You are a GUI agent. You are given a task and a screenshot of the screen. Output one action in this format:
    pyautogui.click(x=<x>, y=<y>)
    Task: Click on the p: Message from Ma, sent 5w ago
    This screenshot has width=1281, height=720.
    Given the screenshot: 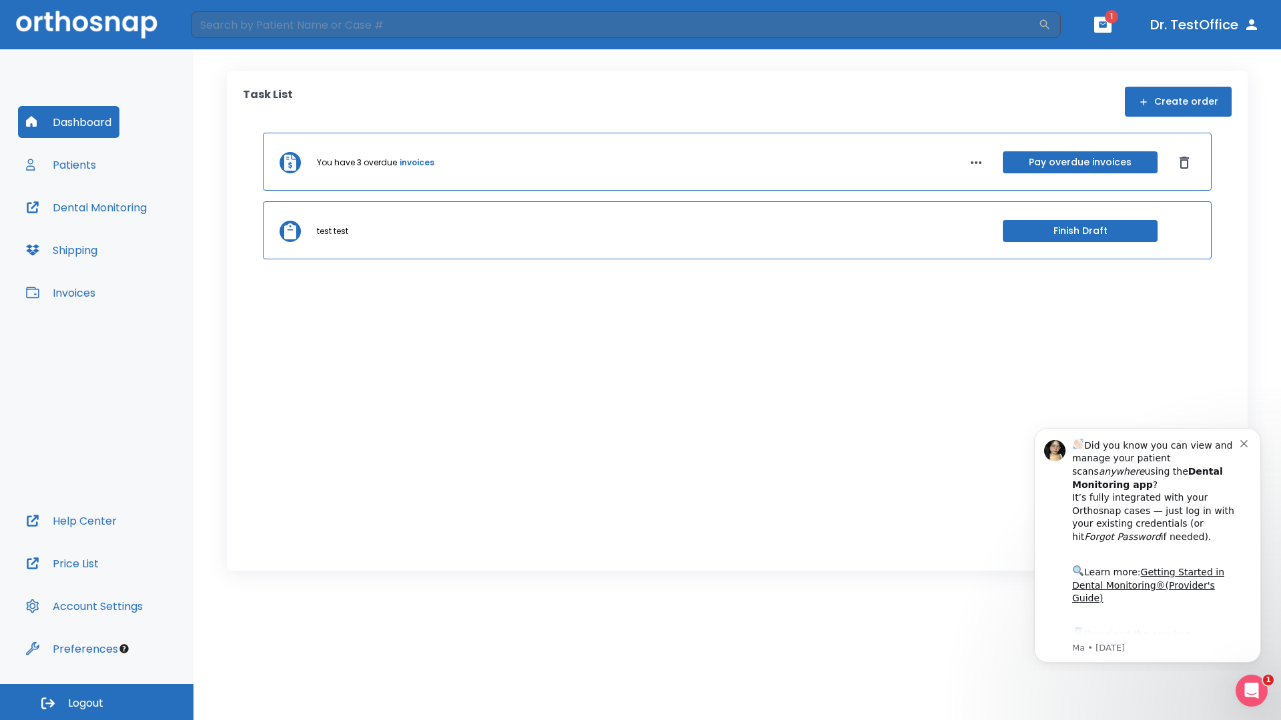 What is the action you would take?
    pyautogui.click(x=142, y=232)
    